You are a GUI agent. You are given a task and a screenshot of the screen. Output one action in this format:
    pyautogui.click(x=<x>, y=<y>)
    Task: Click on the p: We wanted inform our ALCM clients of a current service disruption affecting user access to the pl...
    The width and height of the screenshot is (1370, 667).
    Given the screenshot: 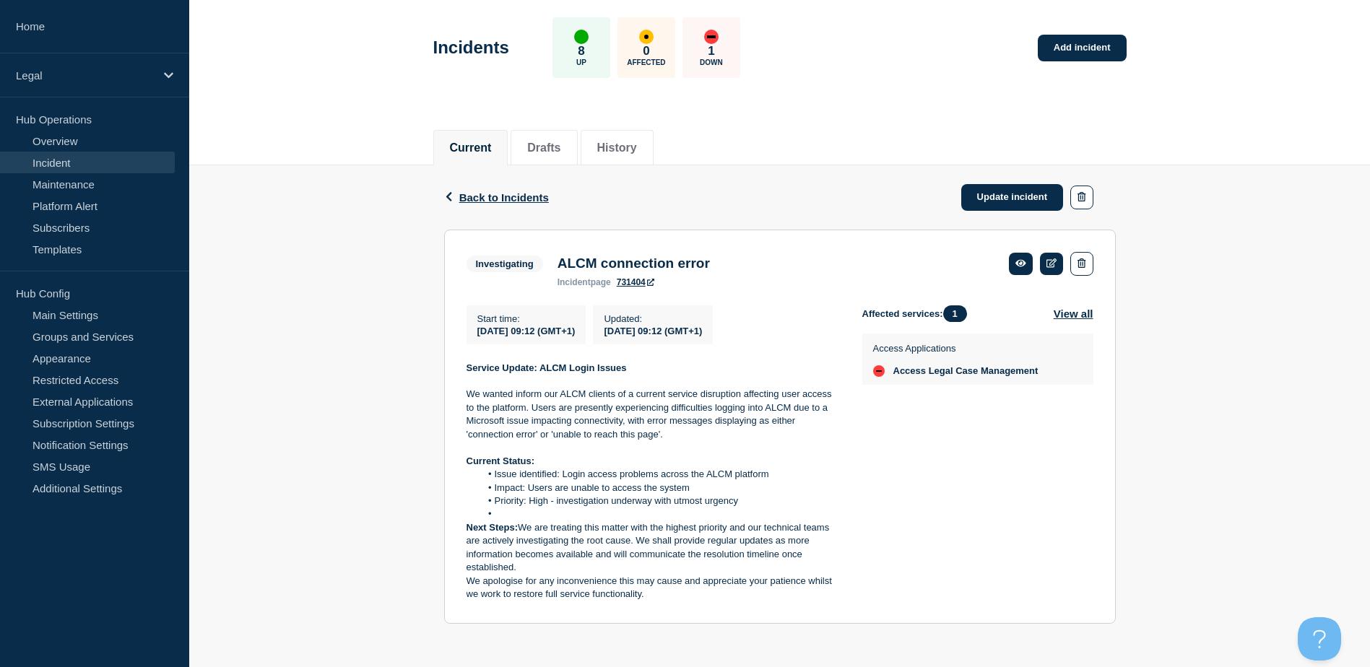 What is the action you would take?
    pyautogui.click(x=653, y=415)
    